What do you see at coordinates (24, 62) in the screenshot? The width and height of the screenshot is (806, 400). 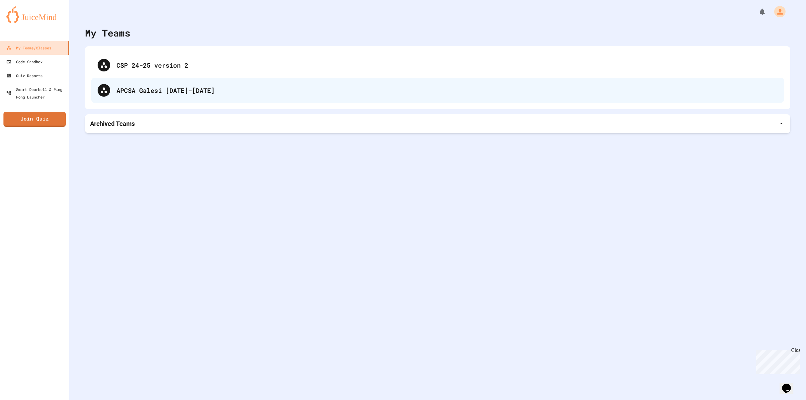 I see `div: Code Sandbox` at bounding box center [24, 62].